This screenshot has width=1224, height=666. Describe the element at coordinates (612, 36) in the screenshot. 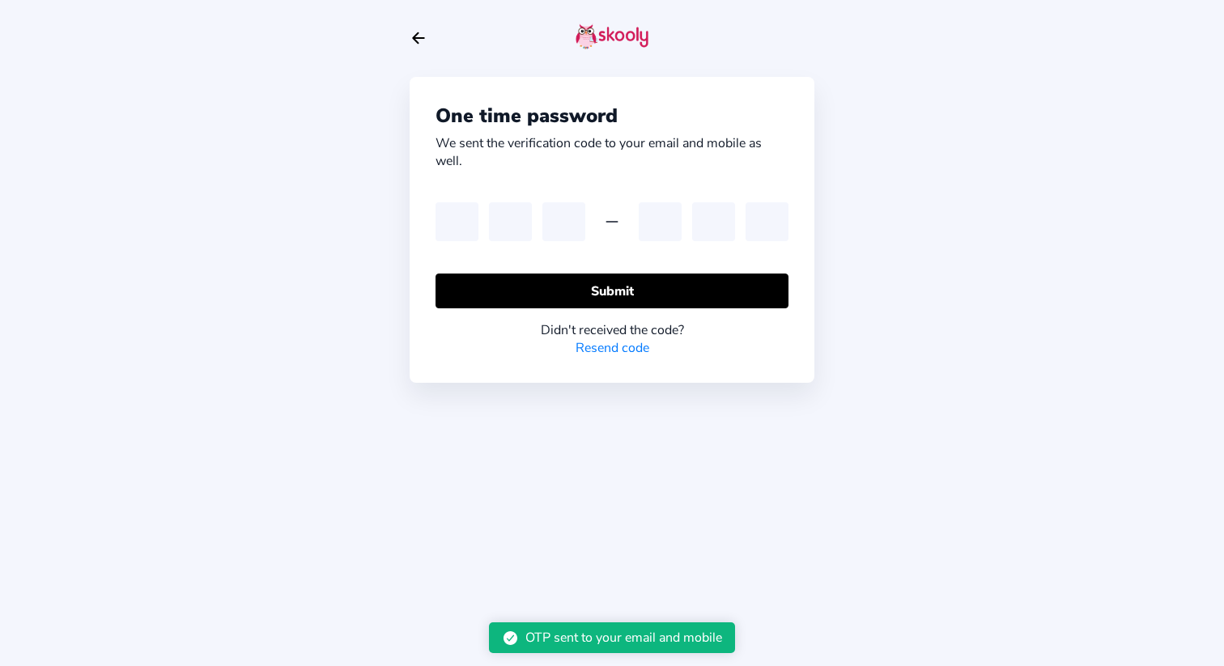

I see `img: skooly-logo.png` at that location.